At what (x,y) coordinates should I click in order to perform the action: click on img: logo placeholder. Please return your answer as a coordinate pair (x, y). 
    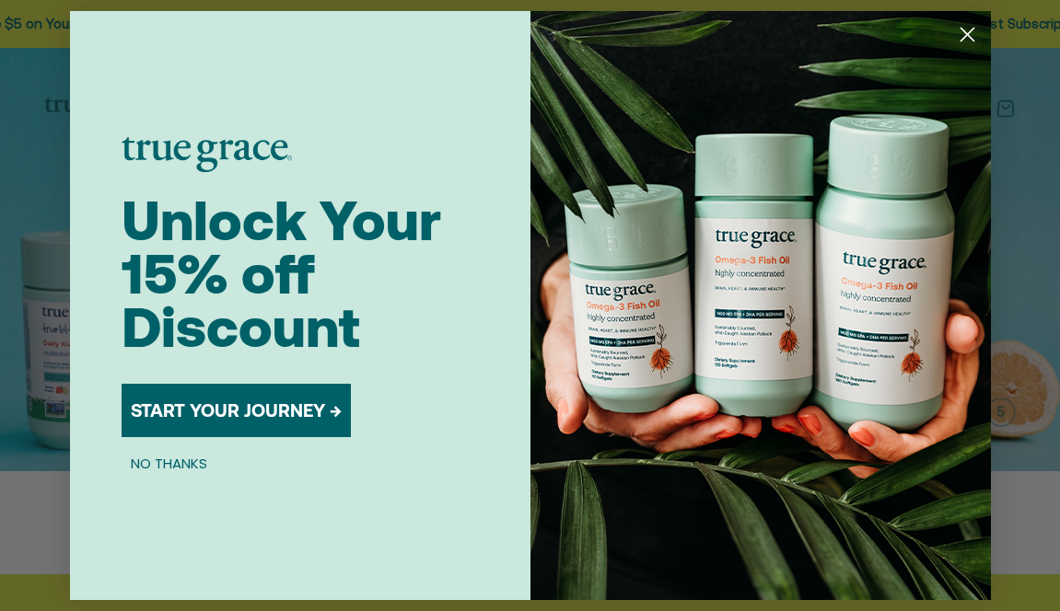
    Looking at the image, I should click on (206, 155).